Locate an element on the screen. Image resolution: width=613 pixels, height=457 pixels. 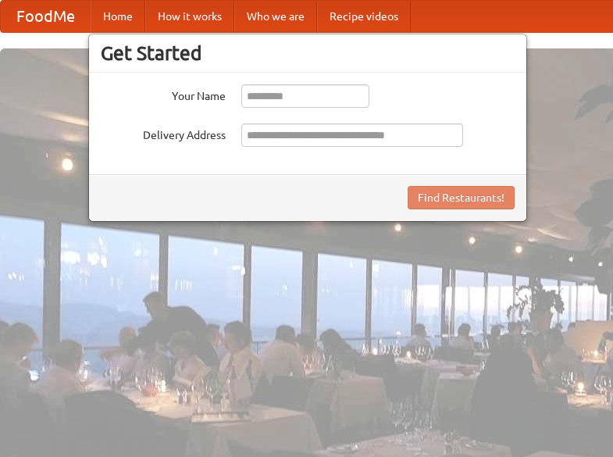
button: Find Restaurants! is located at coordinates (461, 198).